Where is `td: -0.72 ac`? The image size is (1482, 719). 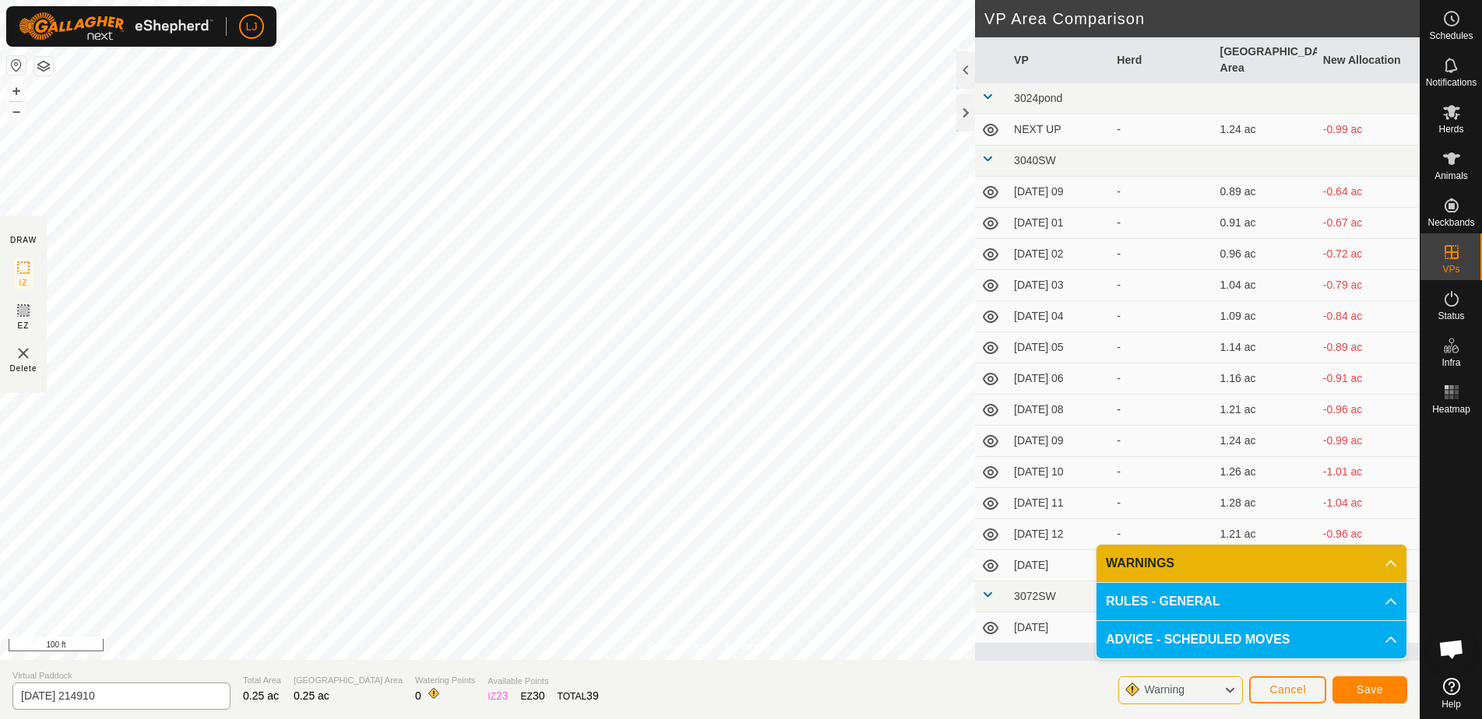
td: -0.72 ac is located at coordinates (1368, 255).